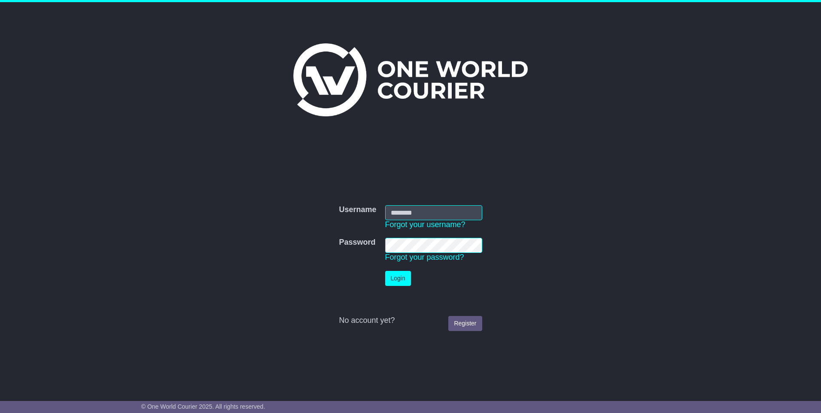  I want to click on img: One World, so click(410, 80).